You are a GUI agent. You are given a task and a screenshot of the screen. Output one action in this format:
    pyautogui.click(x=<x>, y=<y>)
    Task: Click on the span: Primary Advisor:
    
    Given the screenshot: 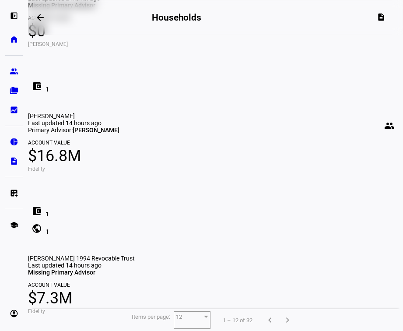 What is the action you would take?
    pyautogui.click(x=50, y=130)
    